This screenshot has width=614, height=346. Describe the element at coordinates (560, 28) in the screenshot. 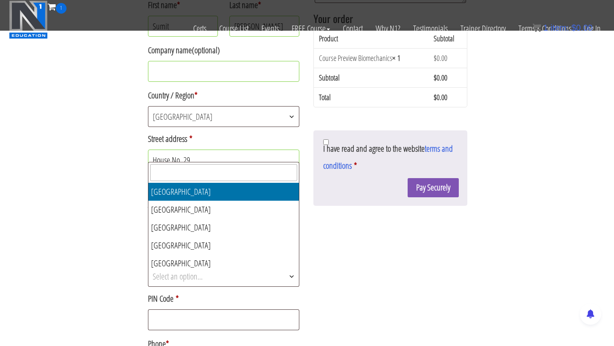

I see `span: item:` at that location.